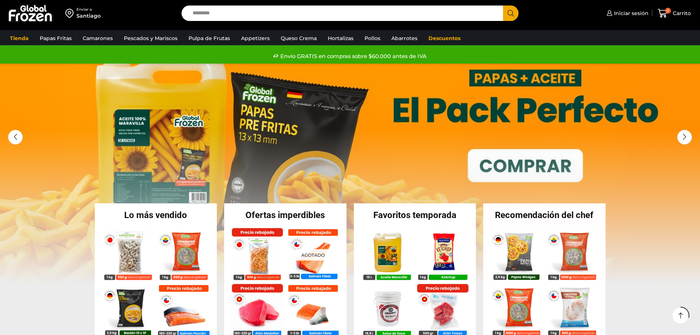 The height and width of the screenshot is (335, 700). What do you see at coordinates (415, 215) in the screenshot?
I see `h2: Favoritos temporada` at bounding box center [415, 215].